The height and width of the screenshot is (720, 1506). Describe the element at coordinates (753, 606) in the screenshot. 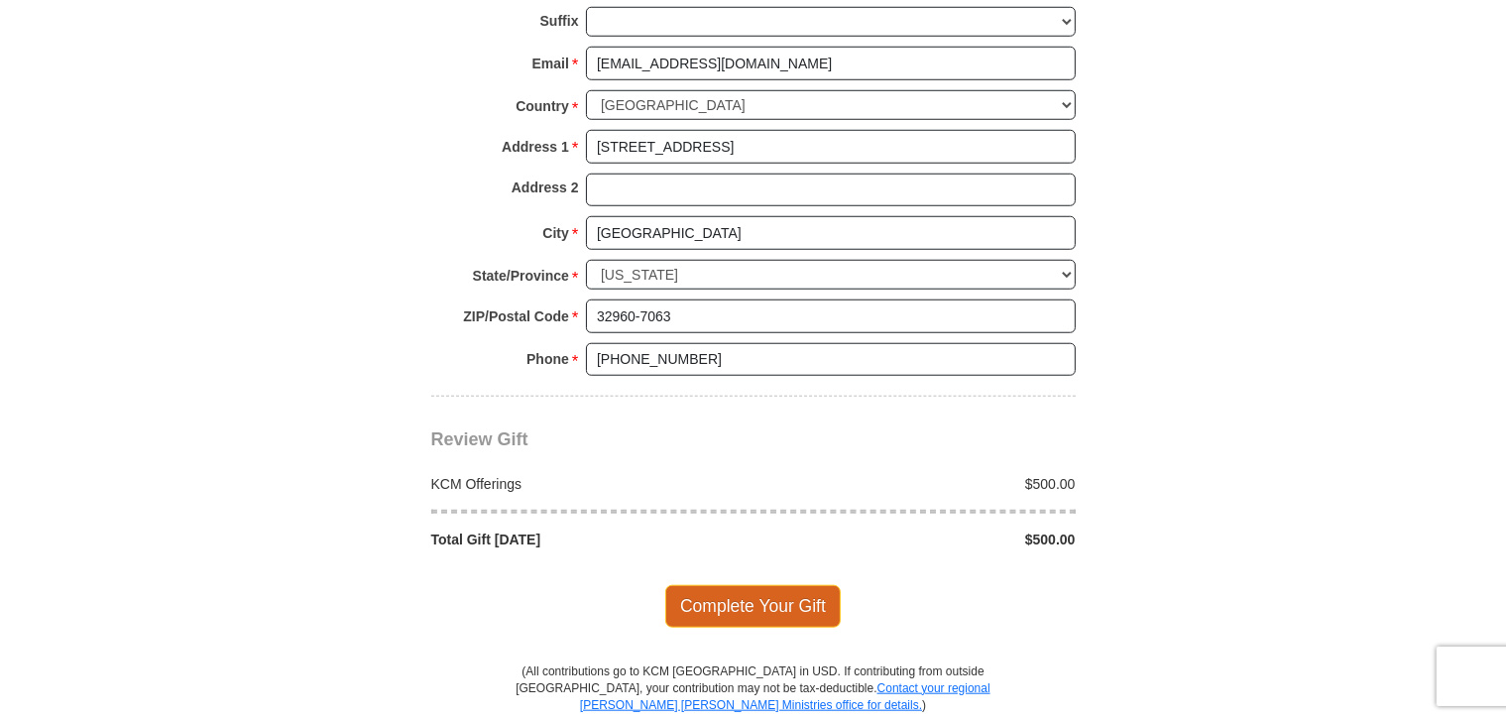

I see `span: Complete Your Gift` at that location.